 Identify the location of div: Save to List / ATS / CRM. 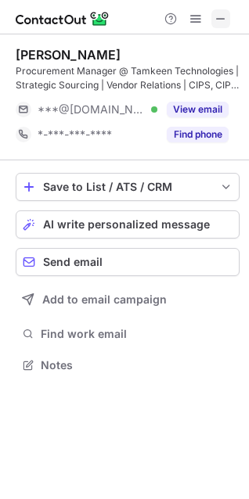
(128, 187).